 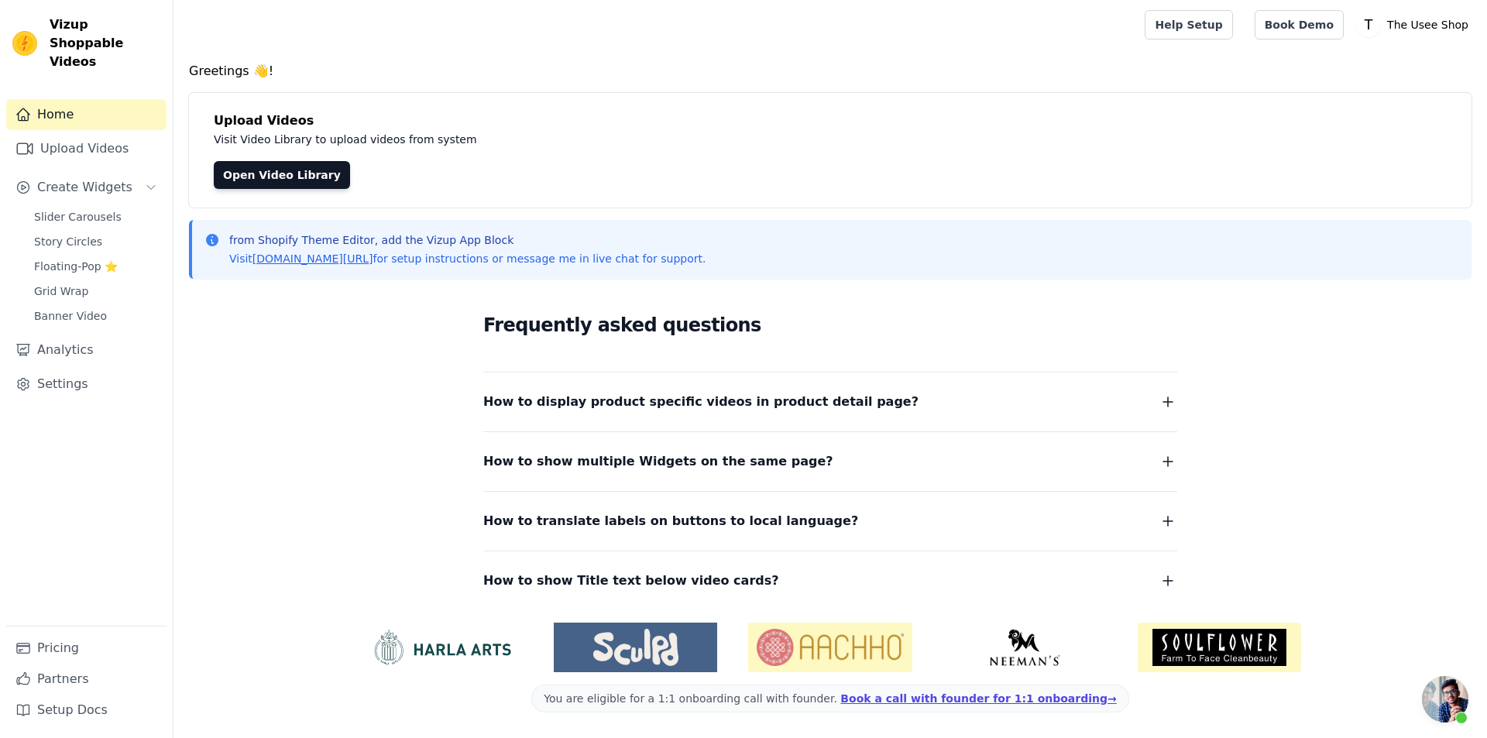 What do you see at coordinates (658, 462) in the screenshot?
I see `span: How to show multiple Widgets on the same page?` at bounding box center [658, 462].